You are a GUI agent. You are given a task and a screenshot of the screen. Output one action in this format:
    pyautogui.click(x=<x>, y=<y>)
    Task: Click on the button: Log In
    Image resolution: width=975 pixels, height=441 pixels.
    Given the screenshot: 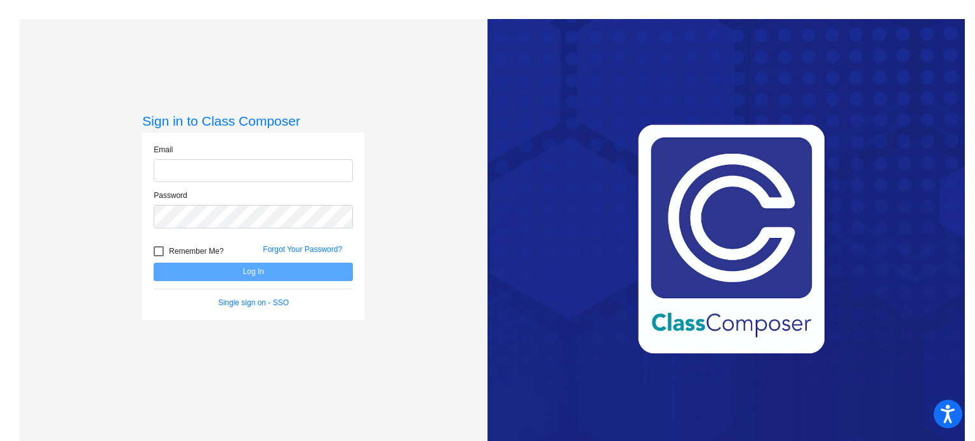 What is the action you would take?
    pyautogui.click(x=253, y=272)
    